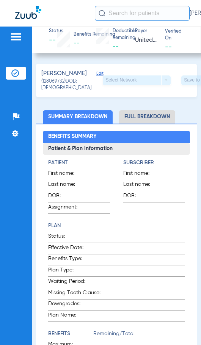 This screenshot has width=201, height=345. Describe the element at coordinates (154, 163) in the screenshot. I see `app-breakdown-title: Subscriber` at that location.